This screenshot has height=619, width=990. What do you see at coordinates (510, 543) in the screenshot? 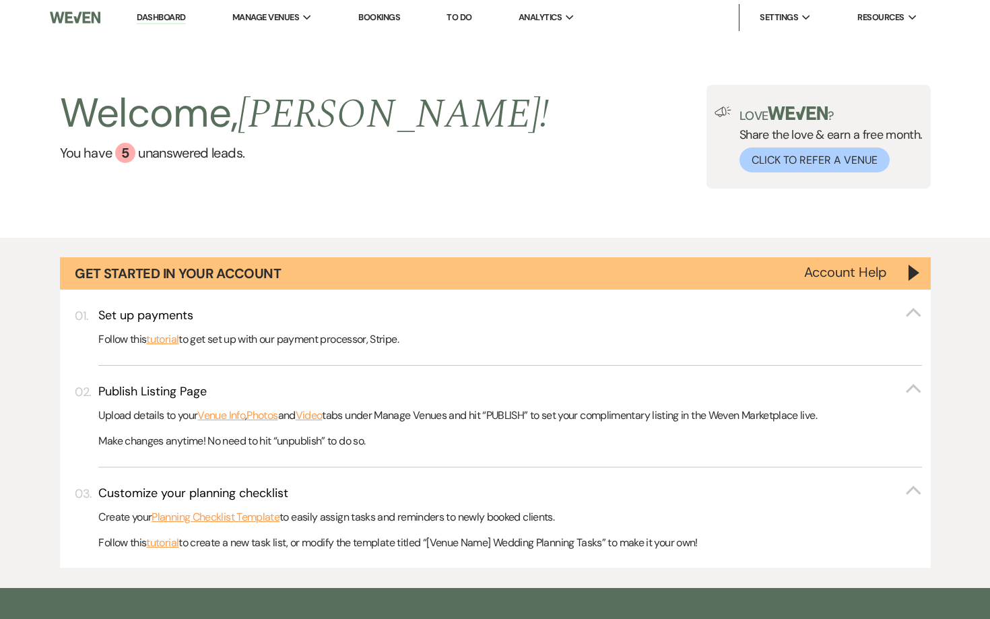
I see `p: Follow this to create a new task list, or modify the template titled “[Venue Name] Wedding Planni...` at bounding box center [510, 543].